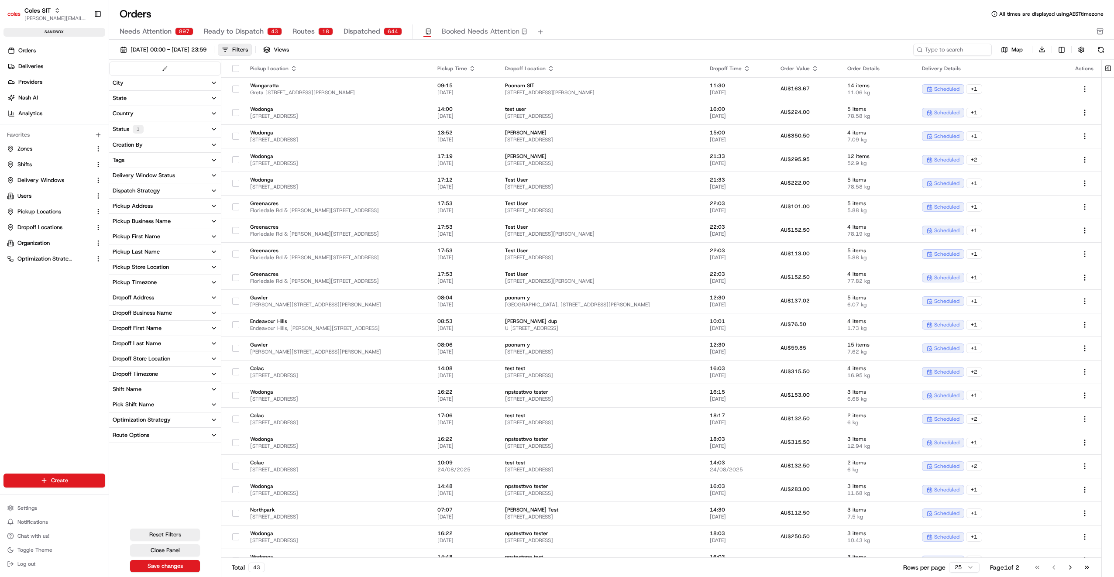  I want to click on div: Creation By, so click(127, 145).